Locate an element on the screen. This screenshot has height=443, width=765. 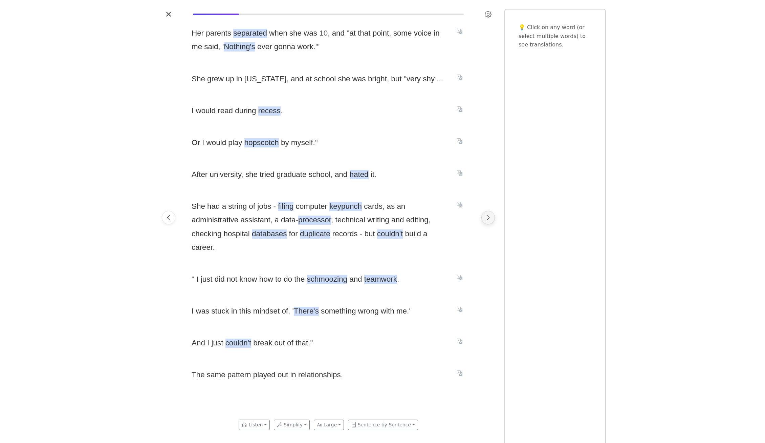
span: relationships is located at coordinates (320, 374).